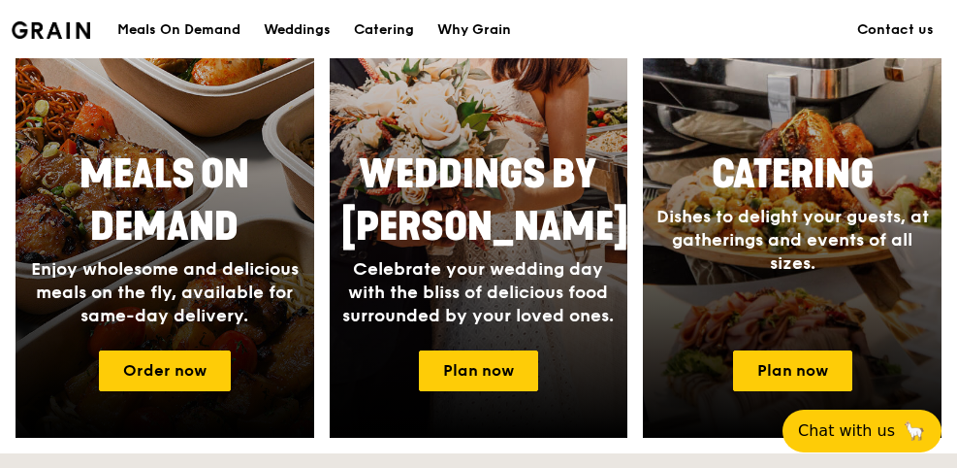 The height and width of the screenshot is (468, 957). What do you see at coordinates (895, 30) in the screenshot?
I see `a: Contact us` at bounding box center [895, 30].